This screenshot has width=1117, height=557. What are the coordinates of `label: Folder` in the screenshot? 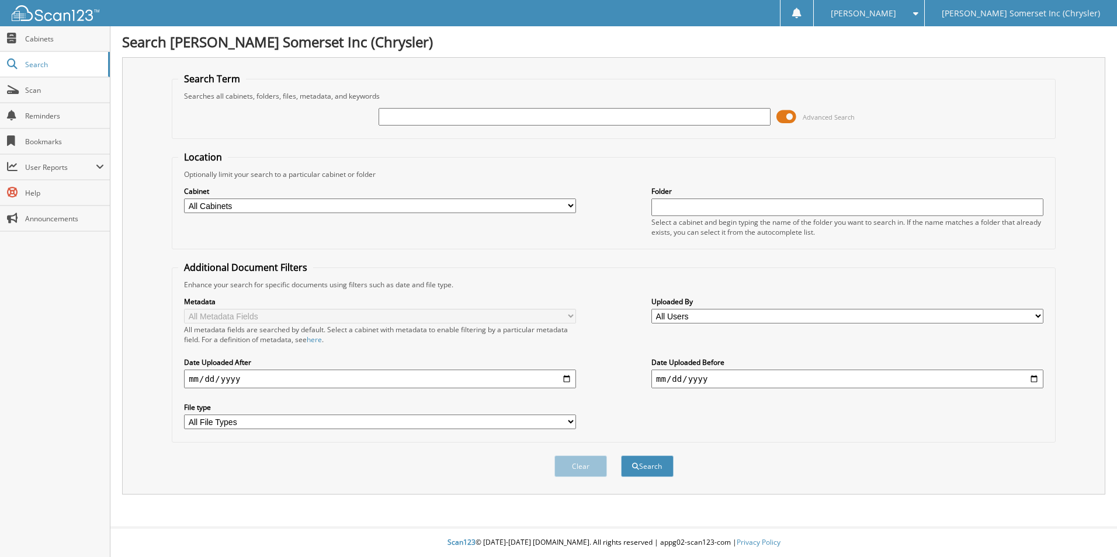 It's located at (847, 191).